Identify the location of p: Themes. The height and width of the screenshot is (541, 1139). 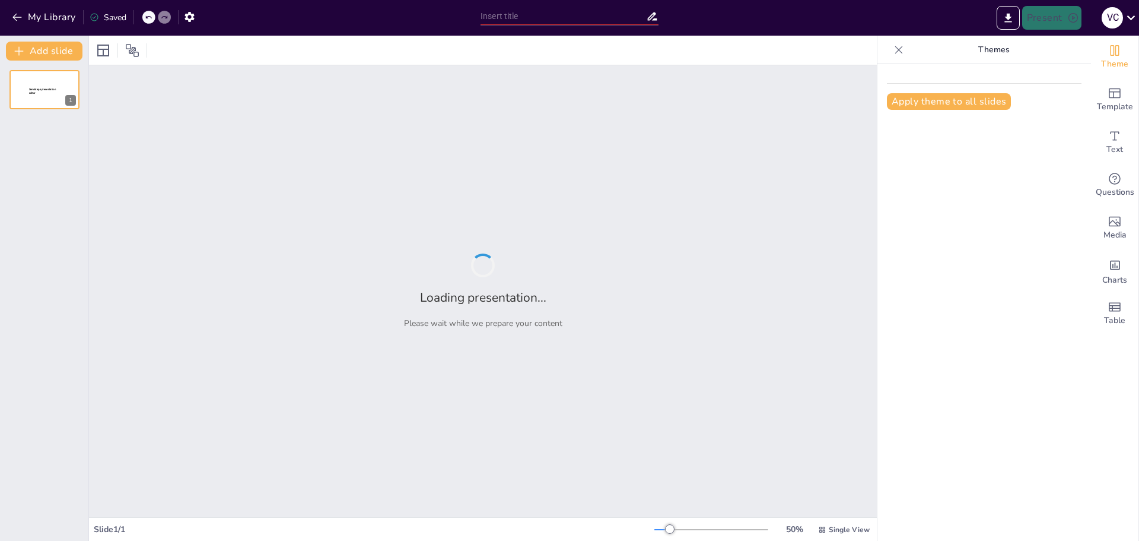
(994, 50).